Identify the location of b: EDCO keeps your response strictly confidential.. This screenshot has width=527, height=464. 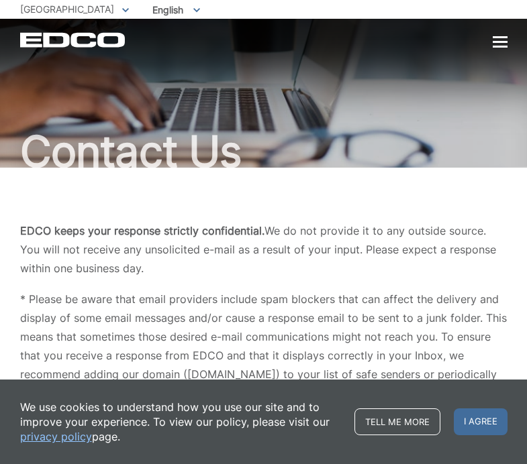
(142, 231).